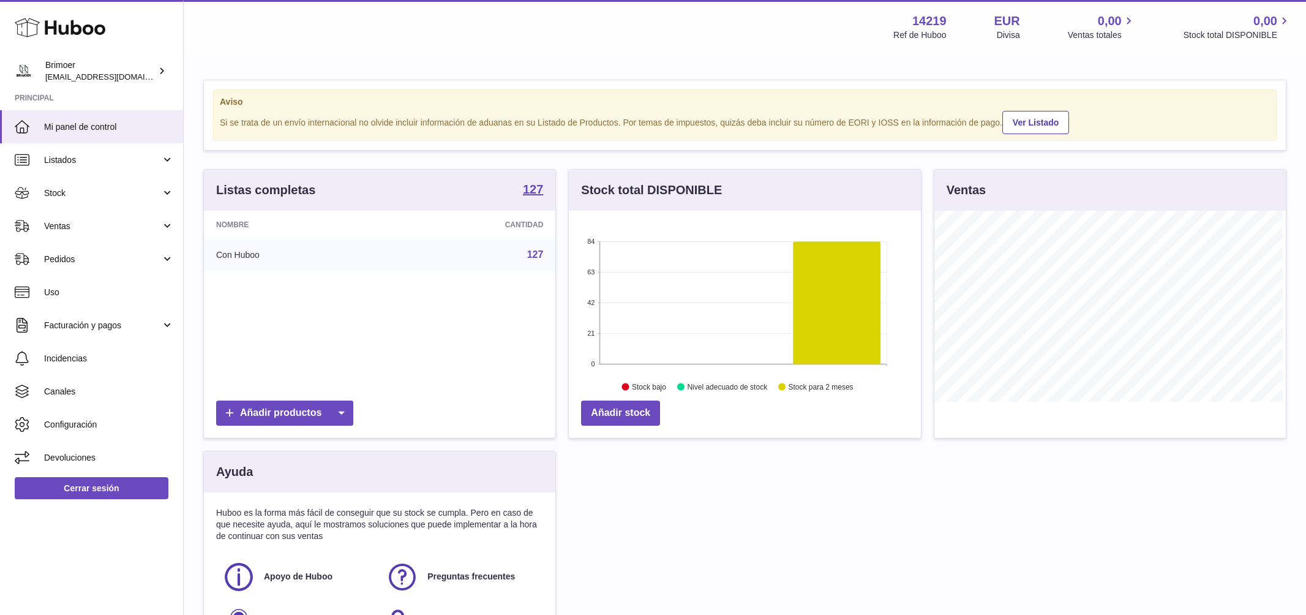  I want to click on a: Cerrar sesión, so click(91, 488).